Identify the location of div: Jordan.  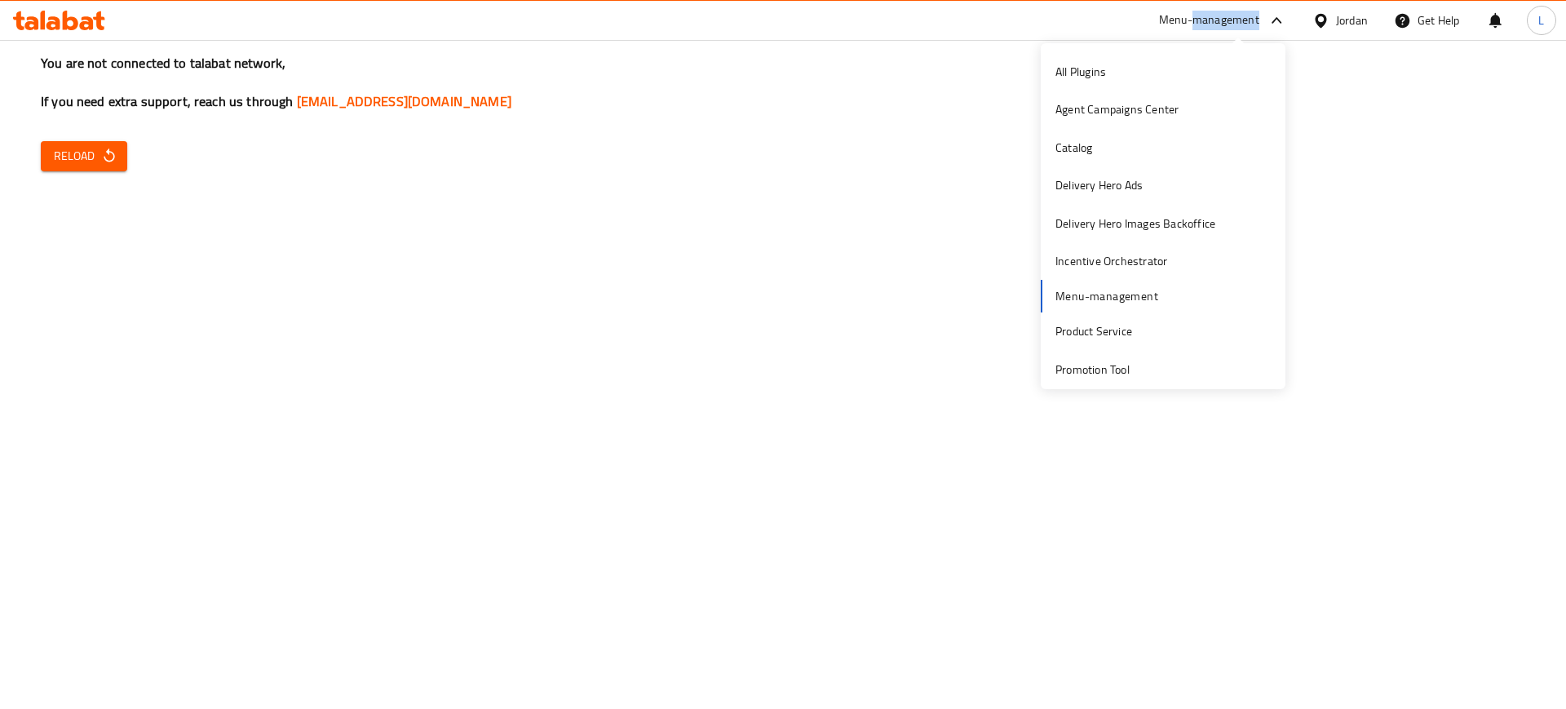
(1352, 20).